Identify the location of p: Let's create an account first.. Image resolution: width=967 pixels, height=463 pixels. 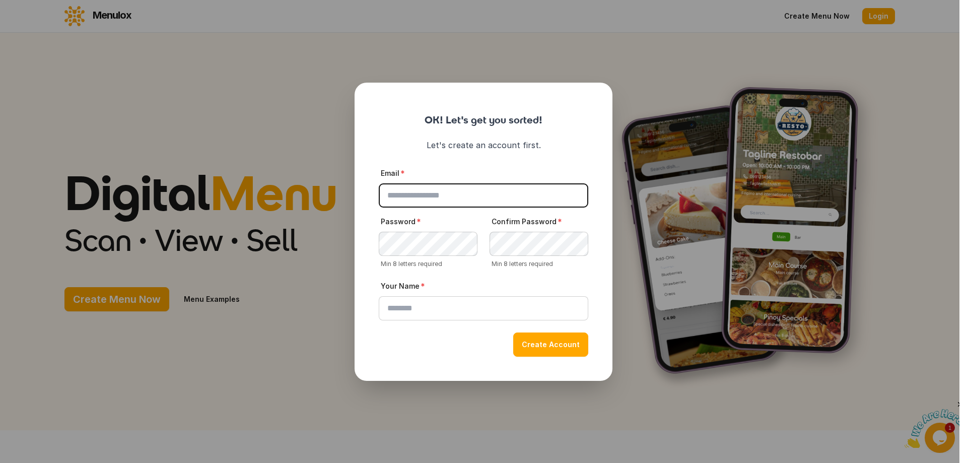
(484, 145).